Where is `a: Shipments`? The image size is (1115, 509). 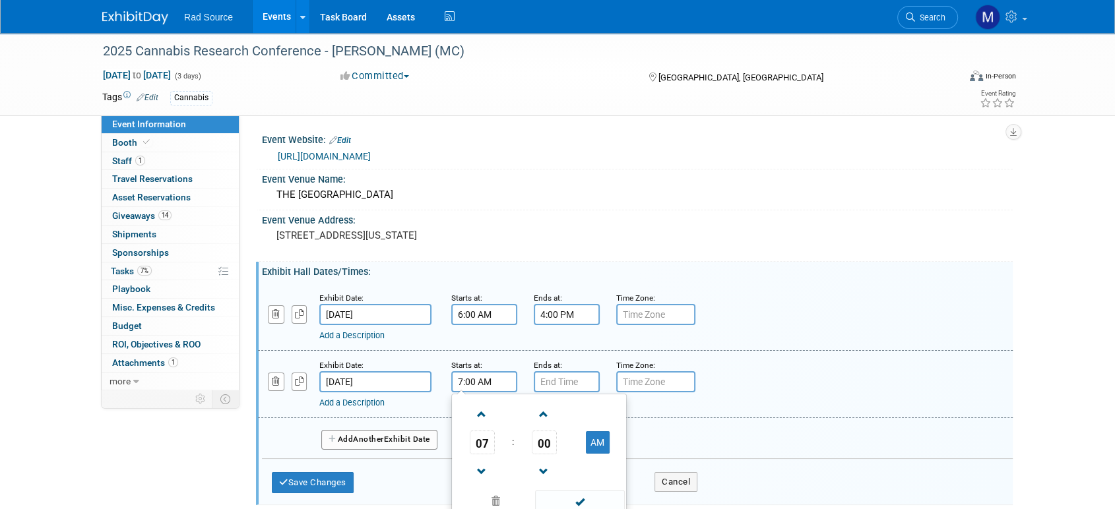 a: Shipments is located at coordinates (170, 234).